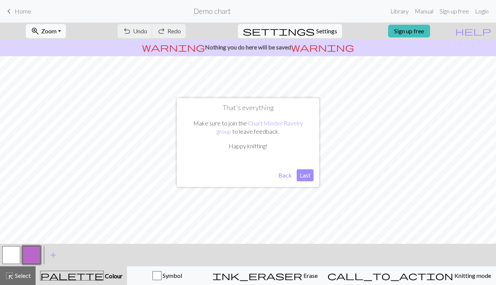 The image size is (496, 285). What do you see at coordinates (391, 276) in the screenshot?
I see `span: call_to_action` at bounding box center [391, 276].